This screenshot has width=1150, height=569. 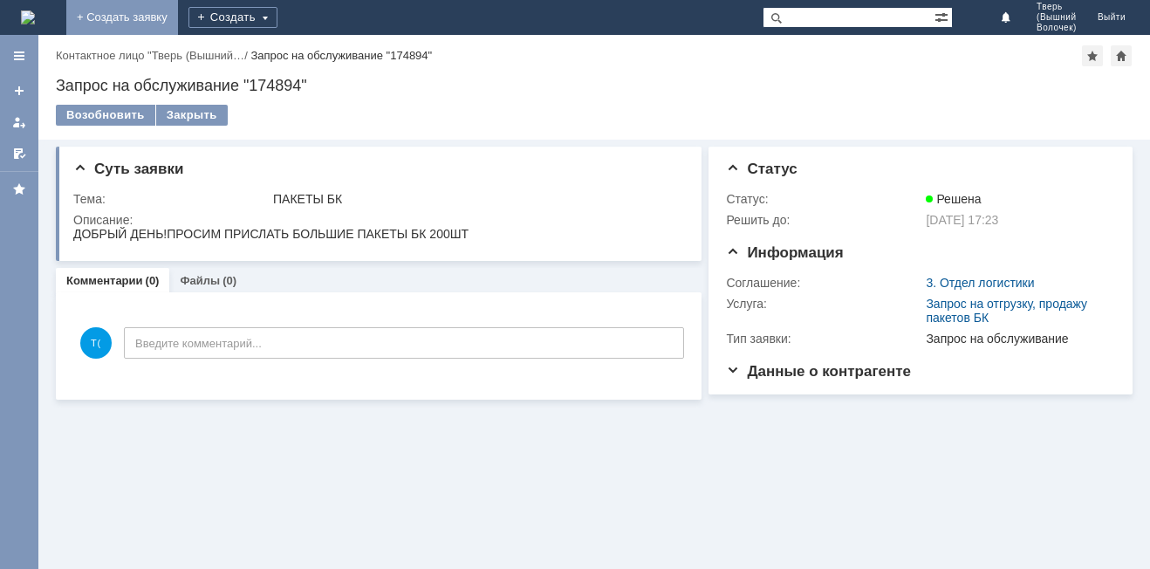 I want to click on a: Мои согласования, so click(x=19, y=154).